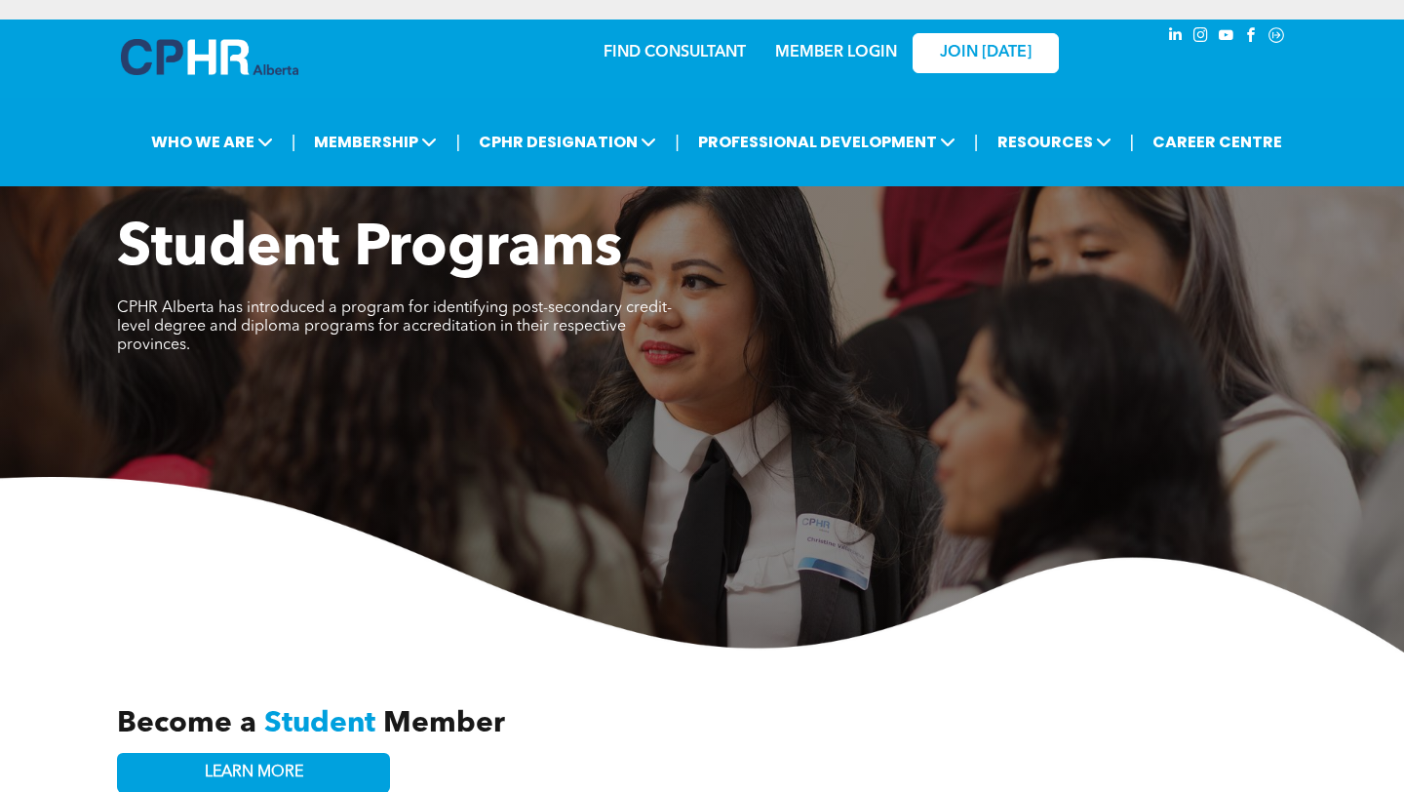 This screenshot has width=1404, height=792. I want to click on span: CPHR Alberta has introduced a program for identifying post-secondary credit-level degree and dipl..., so click(394, 327).